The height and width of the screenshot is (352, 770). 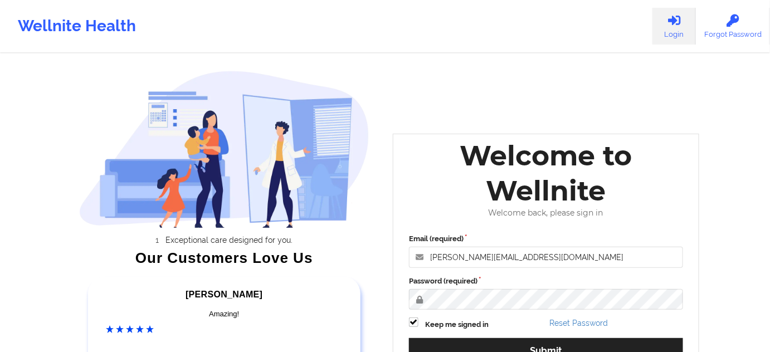 I want to click on div: Amazing!, so click(x=225, y=314).